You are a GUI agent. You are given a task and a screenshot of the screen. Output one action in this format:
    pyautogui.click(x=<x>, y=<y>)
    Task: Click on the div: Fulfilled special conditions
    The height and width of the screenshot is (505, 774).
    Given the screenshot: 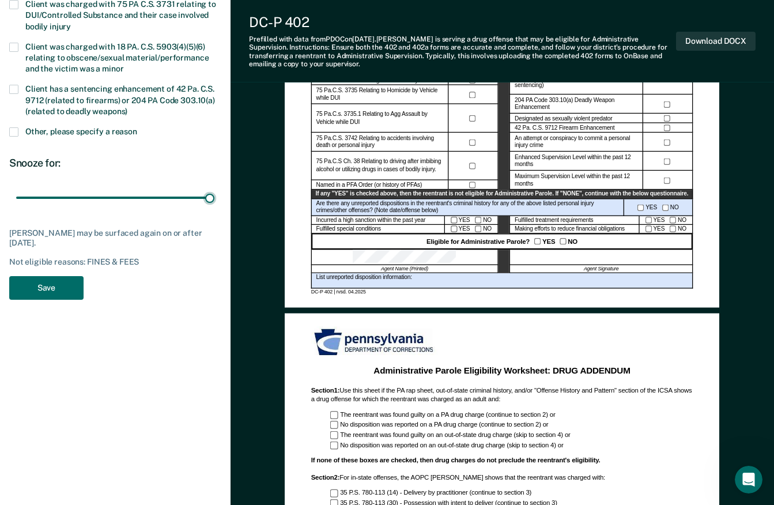 What is the action you would take?
    pyautogui.click(x=378, y=229)
    